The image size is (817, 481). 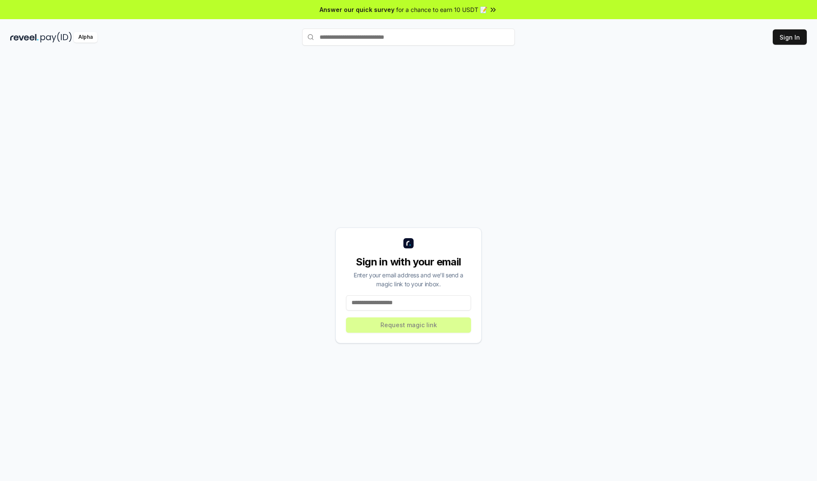 I want to click on span: for a chance to earn 10 USDT 📝, so click(x=442, y=9).